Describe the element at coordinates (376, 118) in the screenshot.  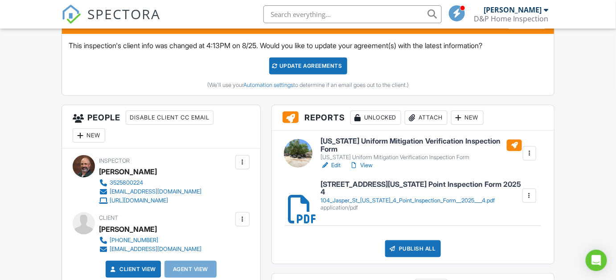
I see `div: Unlocked` at that location.